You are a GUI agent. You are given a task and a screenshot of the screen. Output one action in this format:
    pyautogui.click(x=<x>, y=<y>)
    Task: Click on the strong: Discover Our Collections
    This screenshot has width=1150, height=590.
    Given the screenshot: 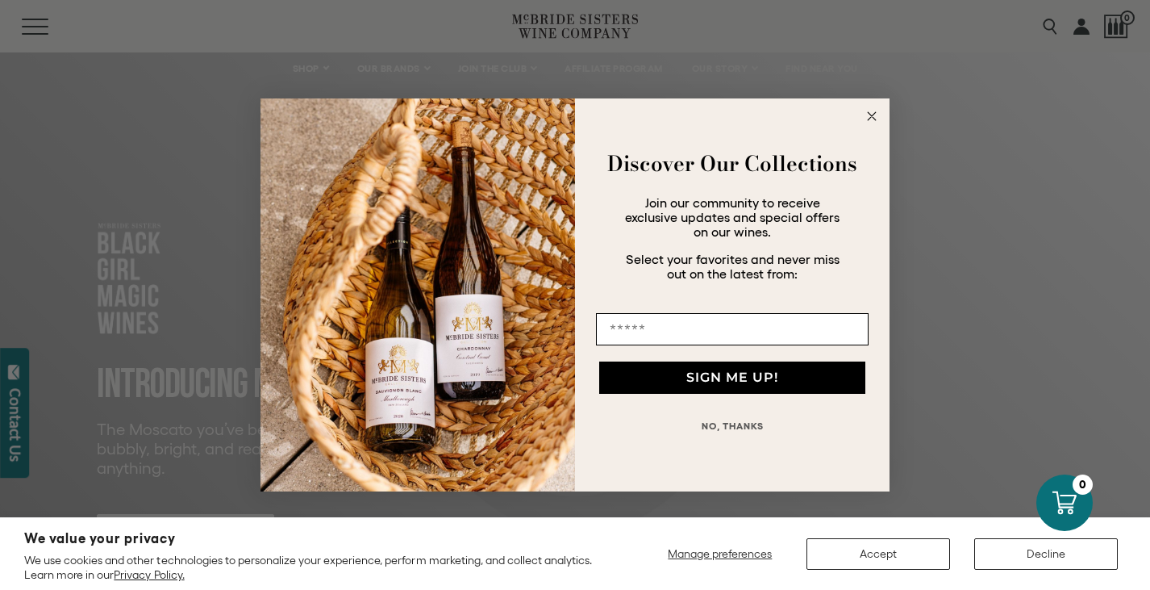 What is the action you would take?
    pyautogui.click(x=733, y=163)
    